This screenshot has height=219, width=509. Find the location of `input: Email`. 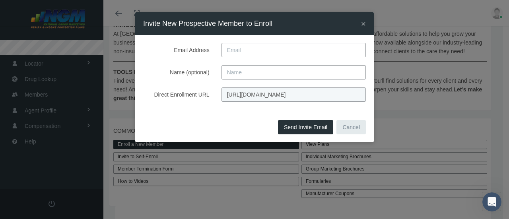

input: Email is located at coordinates (294, 50).